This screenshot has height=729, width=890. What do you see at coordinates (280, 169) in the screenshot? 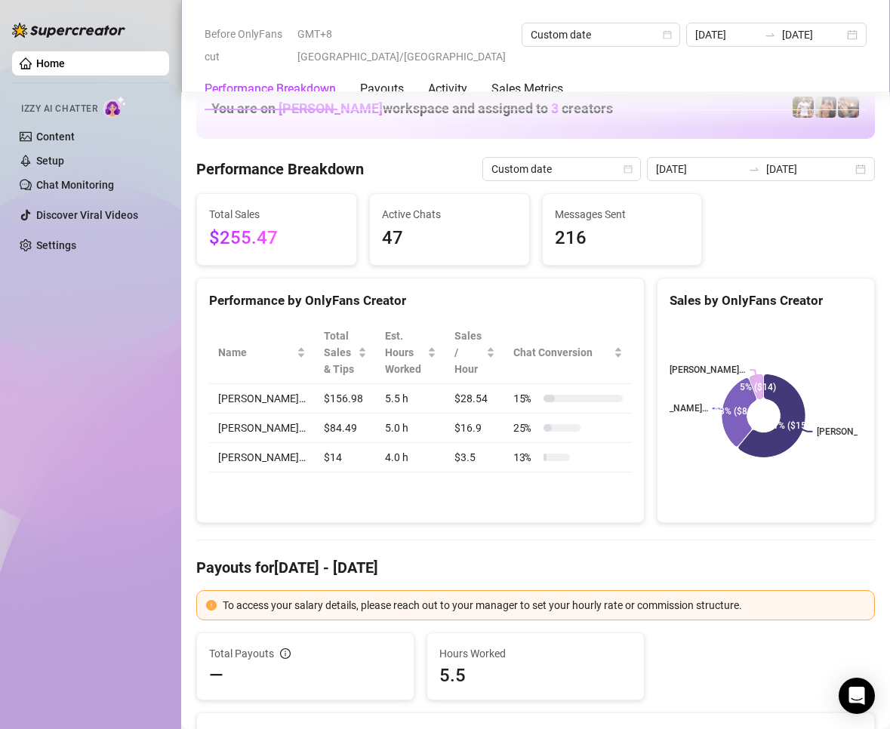
I see `h4: Performance Breakdown` at bounding box center [280, 169].